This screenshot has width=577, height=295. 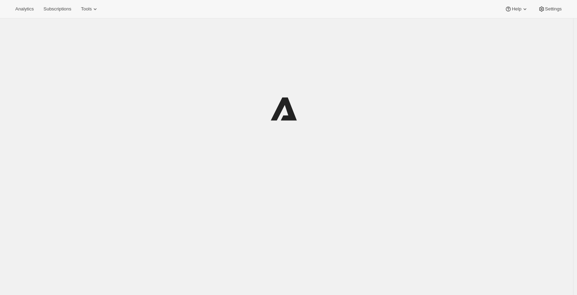 I want to click on span: Settings, so click(x=554, y=9).